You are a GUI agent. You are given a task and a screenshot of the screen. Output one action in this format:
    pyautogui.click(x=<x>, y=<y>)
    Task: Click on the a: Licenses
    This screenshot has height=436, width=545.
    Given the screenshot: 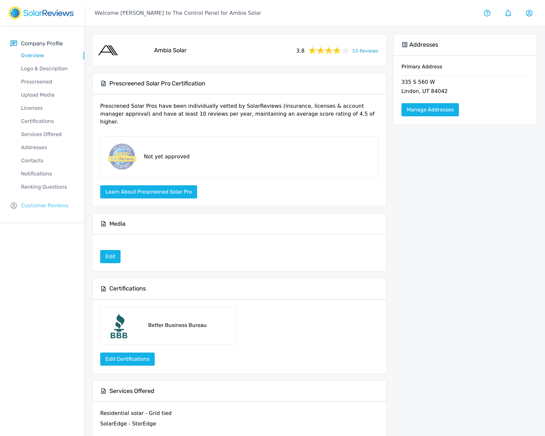 What is the action you would take?
    pyautogui.click(x=47, y=108)
    